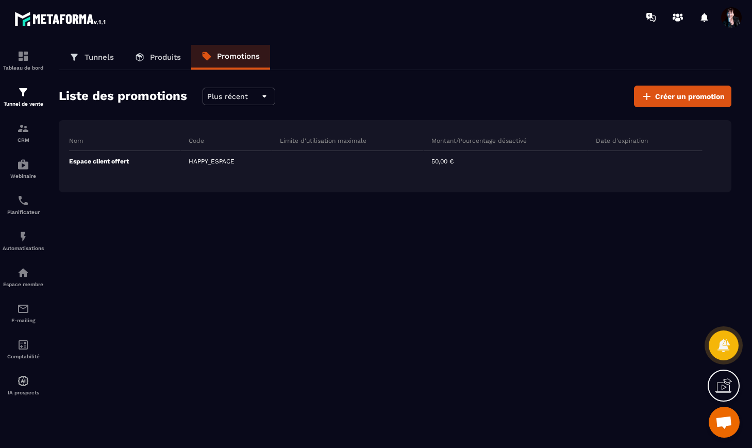  I want to click on a: Ouvrir le chat, so click(724, 422).